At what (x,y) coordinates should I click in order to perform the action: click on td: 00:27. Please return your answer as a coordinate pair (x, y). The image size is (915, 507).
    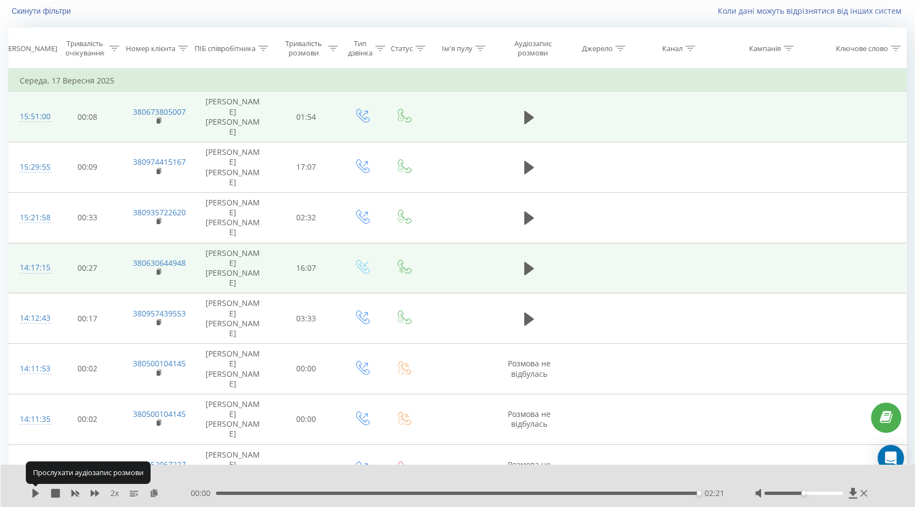
    Looking at the image, I should click on (87, 268).